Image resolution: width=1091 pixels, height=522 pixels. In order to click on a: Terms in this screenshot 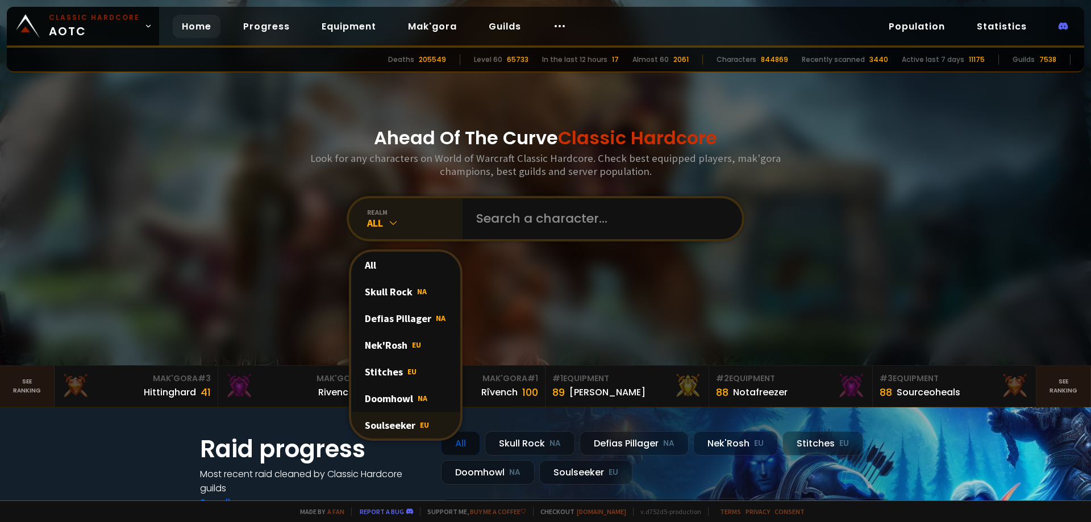, I will do `click(730, 511)`.